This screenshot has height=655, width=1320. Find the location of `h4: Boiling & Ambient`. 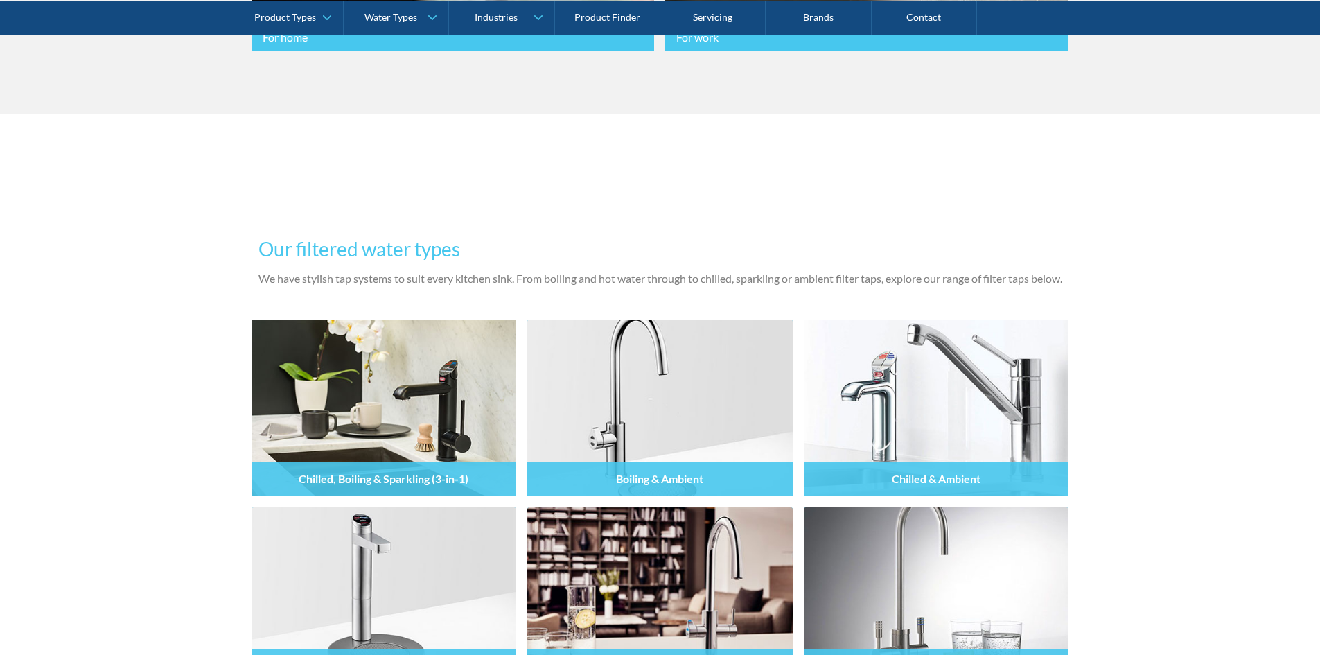

h4: Boiling & Ambient is located at coordinates (660, 478).